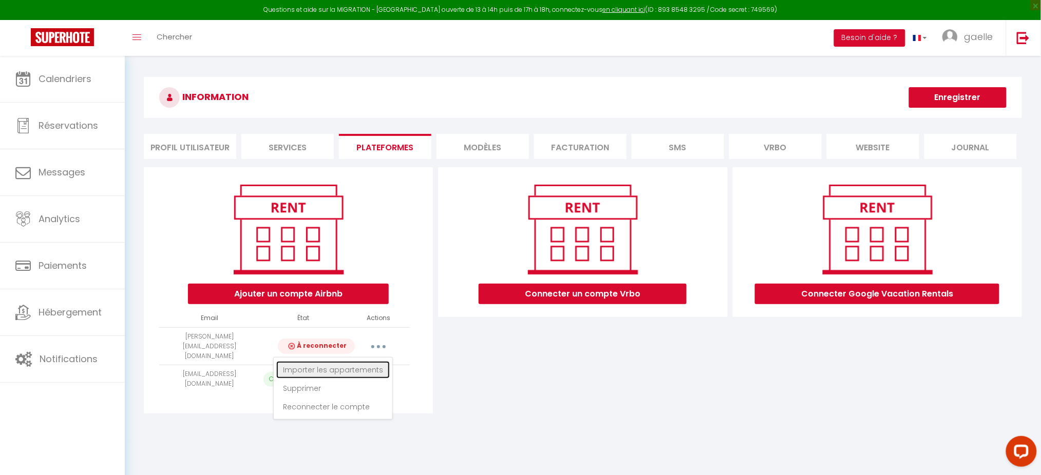  I want to click on img: Super Booking, so click(62, 37).